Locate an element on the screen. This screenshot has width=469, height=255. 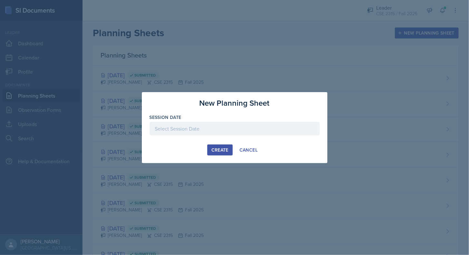
h3: New Planning Sheet is located at coordinates (235, 103).